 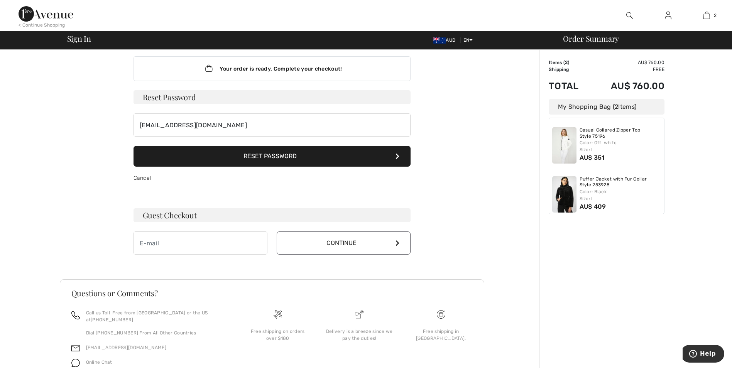 What do you see at coordinates (620, 133) in the screenshot?
I see `a: Casual Collared Zipper Top Style 75196` at bounding box center [620, 133].